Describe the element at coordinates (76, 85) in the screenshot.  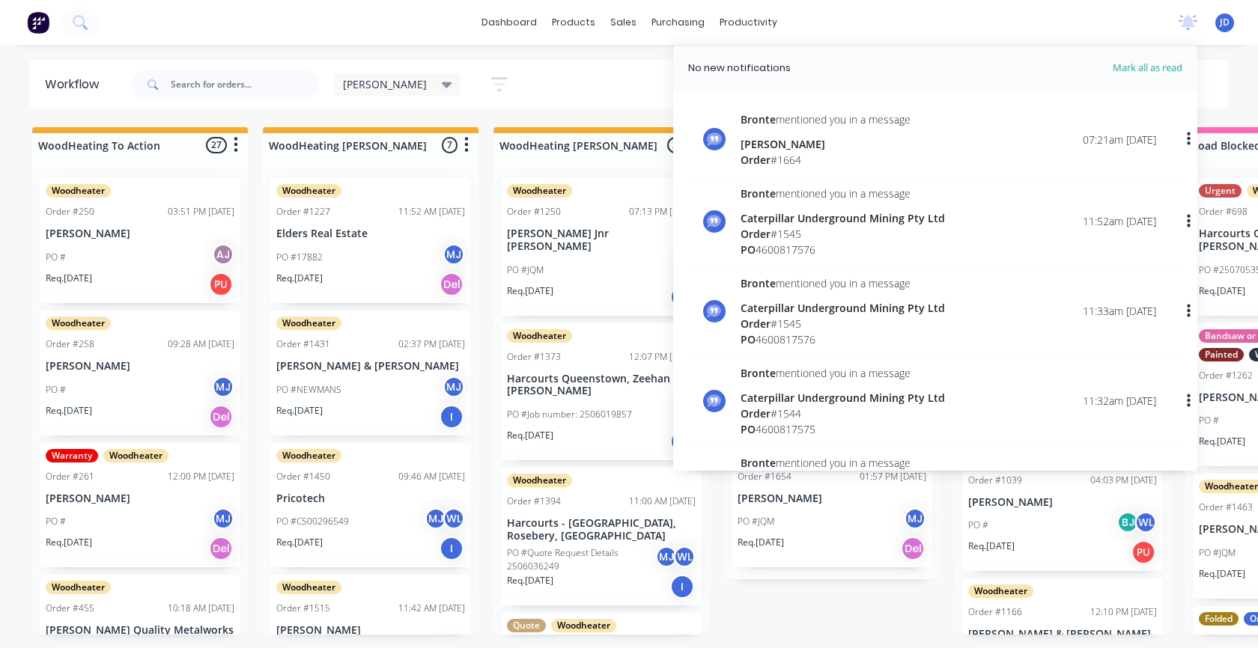
I see `div: Workflow` at that location.